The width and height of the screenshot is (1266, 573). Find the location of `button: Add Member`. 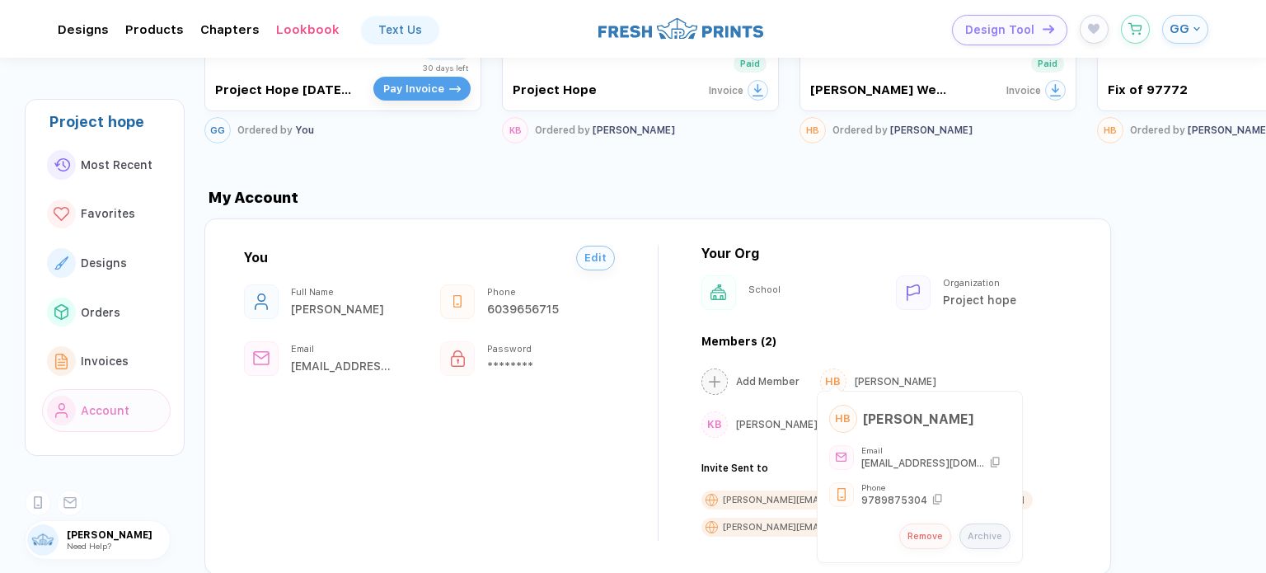

button: Add Member is located at coordinates (750, 382).